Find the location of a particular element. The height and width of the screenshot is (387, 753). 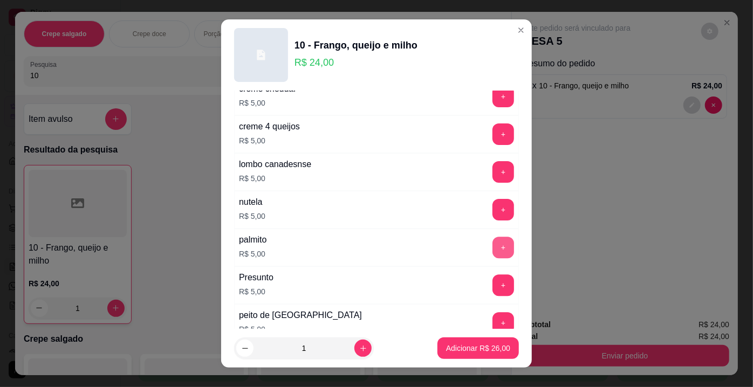

div: nutela is located at coordinates (252, 202).